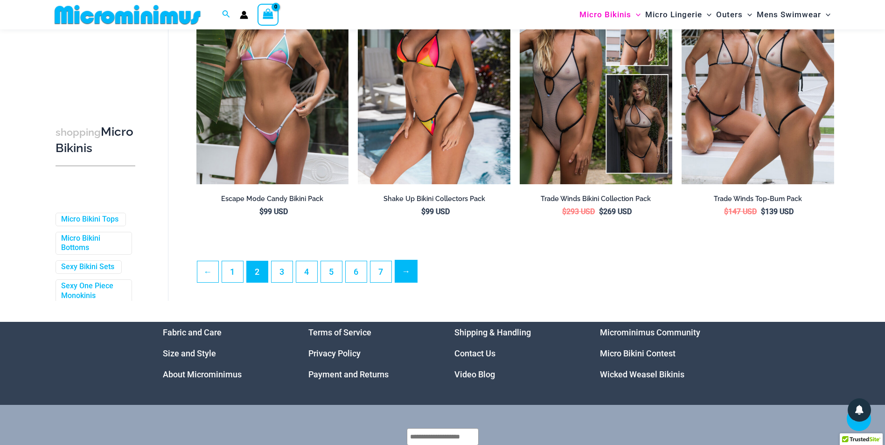  What do you see at coordinates (515, 353) in the screenshot?
I see `aside: Footer Widget 3` at bounding box center [515, 353].